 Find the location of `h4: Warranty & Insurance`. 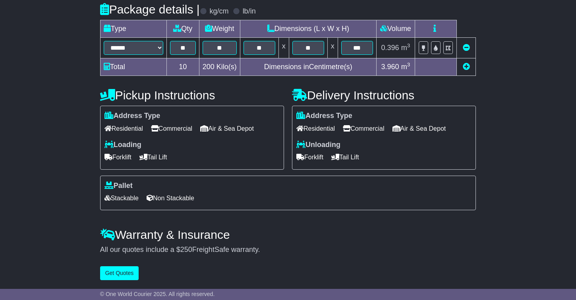

h4: Warranty & Insurance is located at coordinates (288, 234).